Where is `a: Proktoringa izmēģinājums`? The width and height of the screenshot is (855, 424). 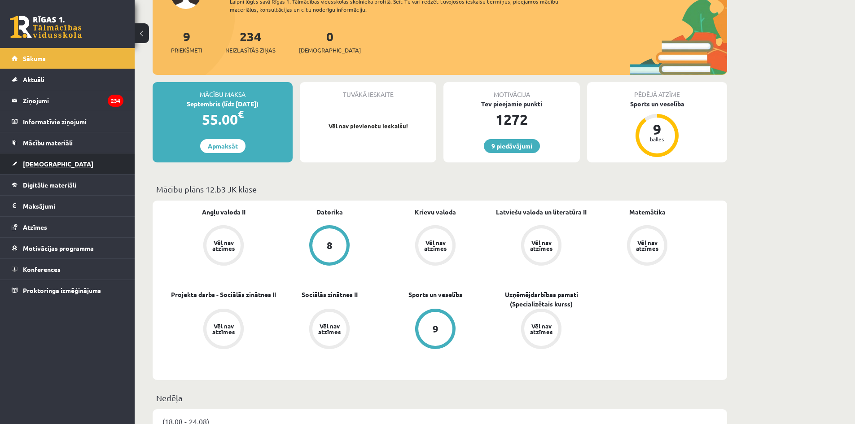
a: Proktoringa izmēģinājums is located at coordinates (67, 291).